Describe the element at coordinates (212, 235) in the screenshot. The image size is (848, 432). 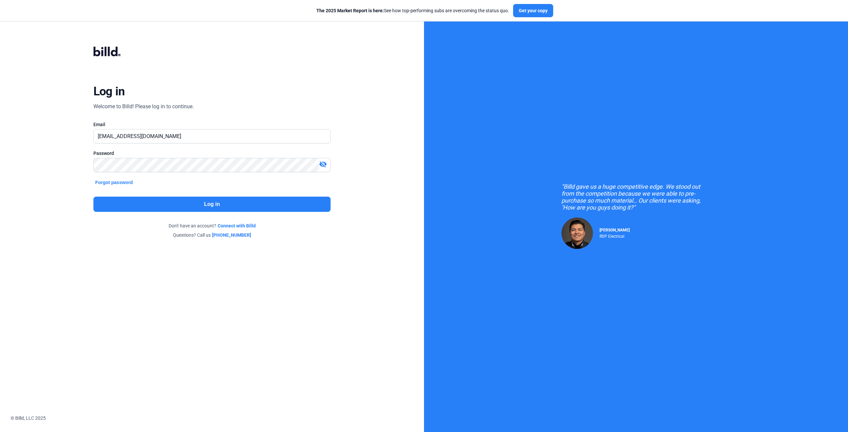
I see `div: Questions? Call us` at that location.